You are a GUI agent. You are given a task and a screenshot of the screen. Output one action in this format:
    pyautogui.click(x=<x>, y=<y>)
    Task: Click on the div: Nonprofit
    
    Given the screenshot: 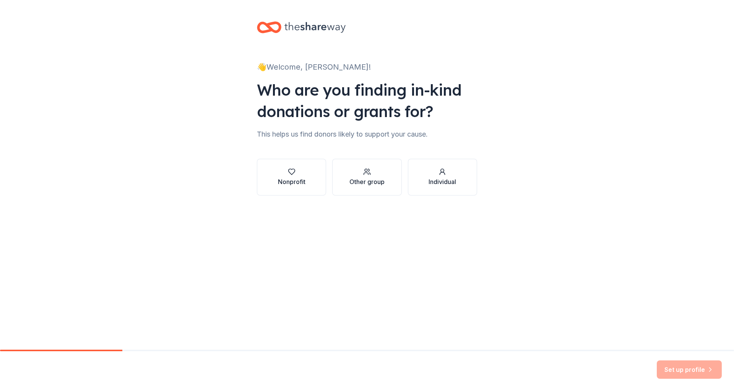 What is the action you would take?
    pyautogui.click(x=292, y=182)
    